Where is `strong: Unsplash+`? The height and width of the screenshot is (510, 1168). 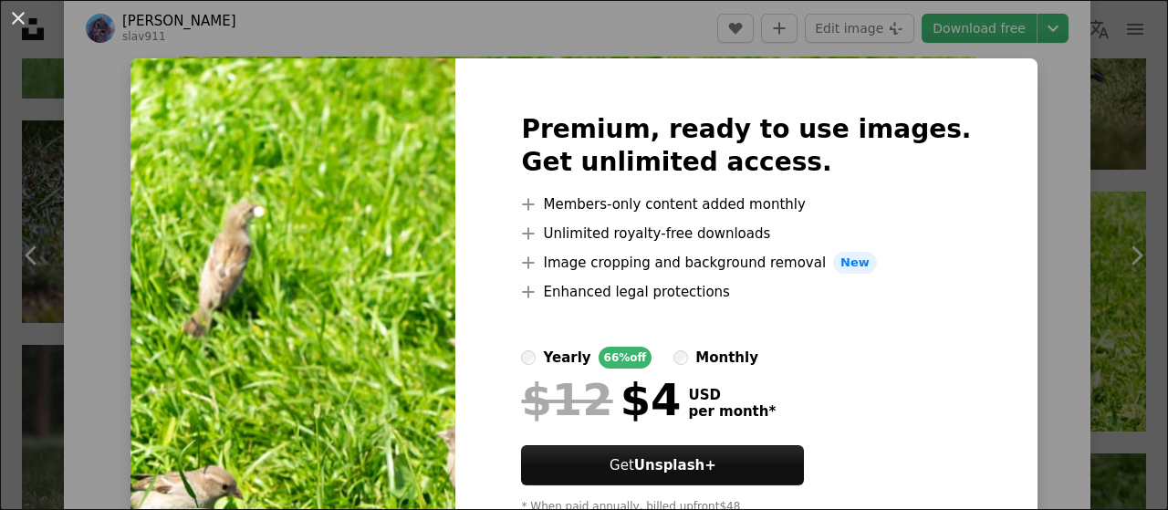
strong: Unsplash+ is located at coordinates (676, 466).